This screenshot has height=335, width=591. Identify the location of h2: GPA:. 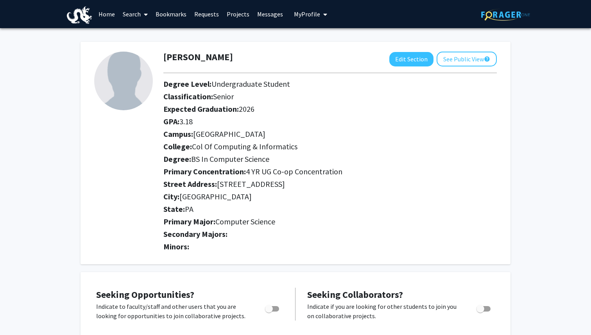
(330, 121).